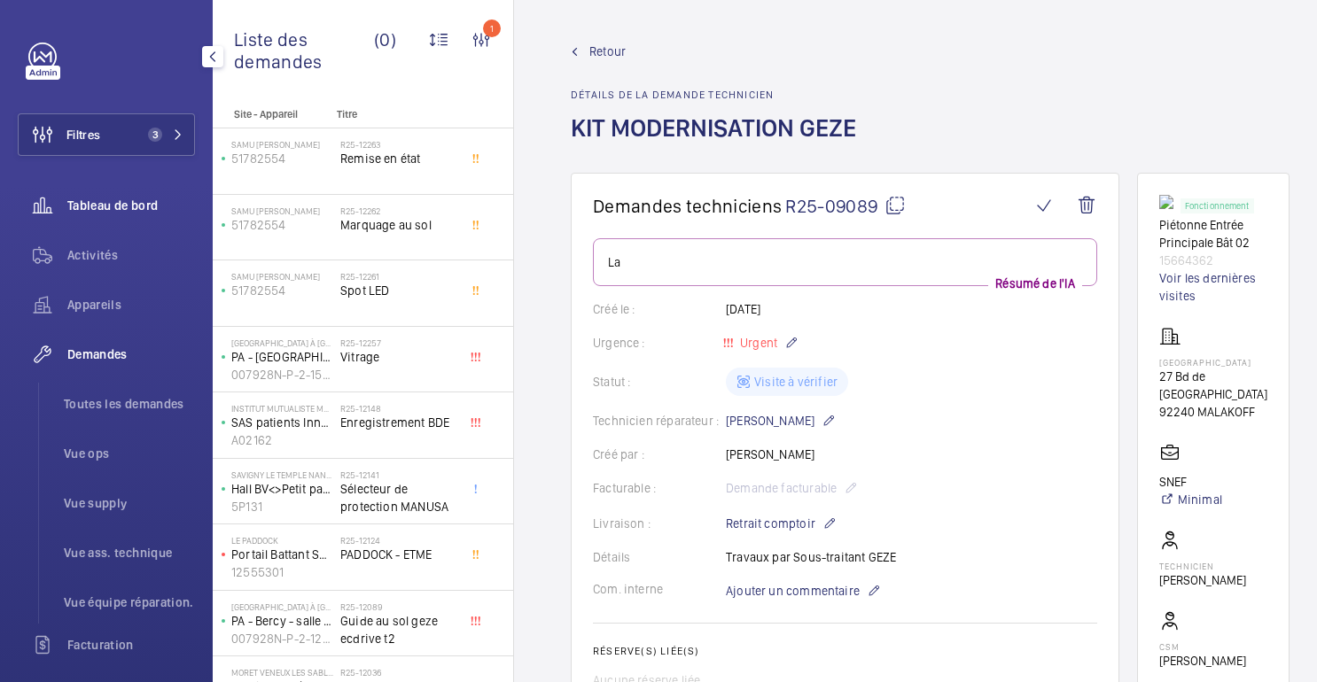  I want to click on font: 5P131, so click(246, 507).